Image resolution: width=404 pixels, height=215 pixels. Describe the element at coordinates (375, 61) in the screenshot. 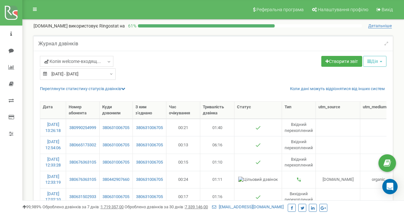

I see `button: Дія` at that location.